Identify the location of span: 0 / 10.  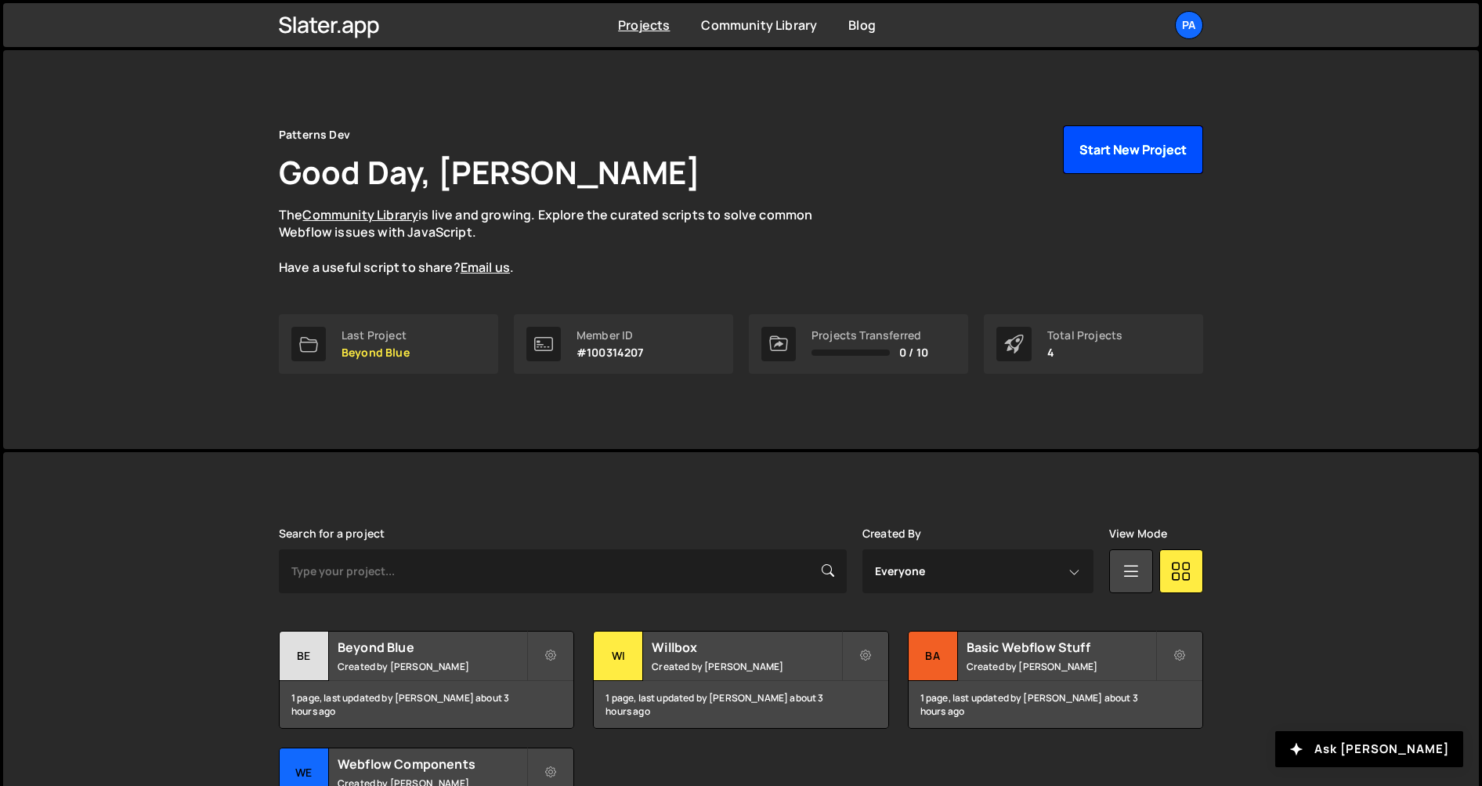
(913, 352).